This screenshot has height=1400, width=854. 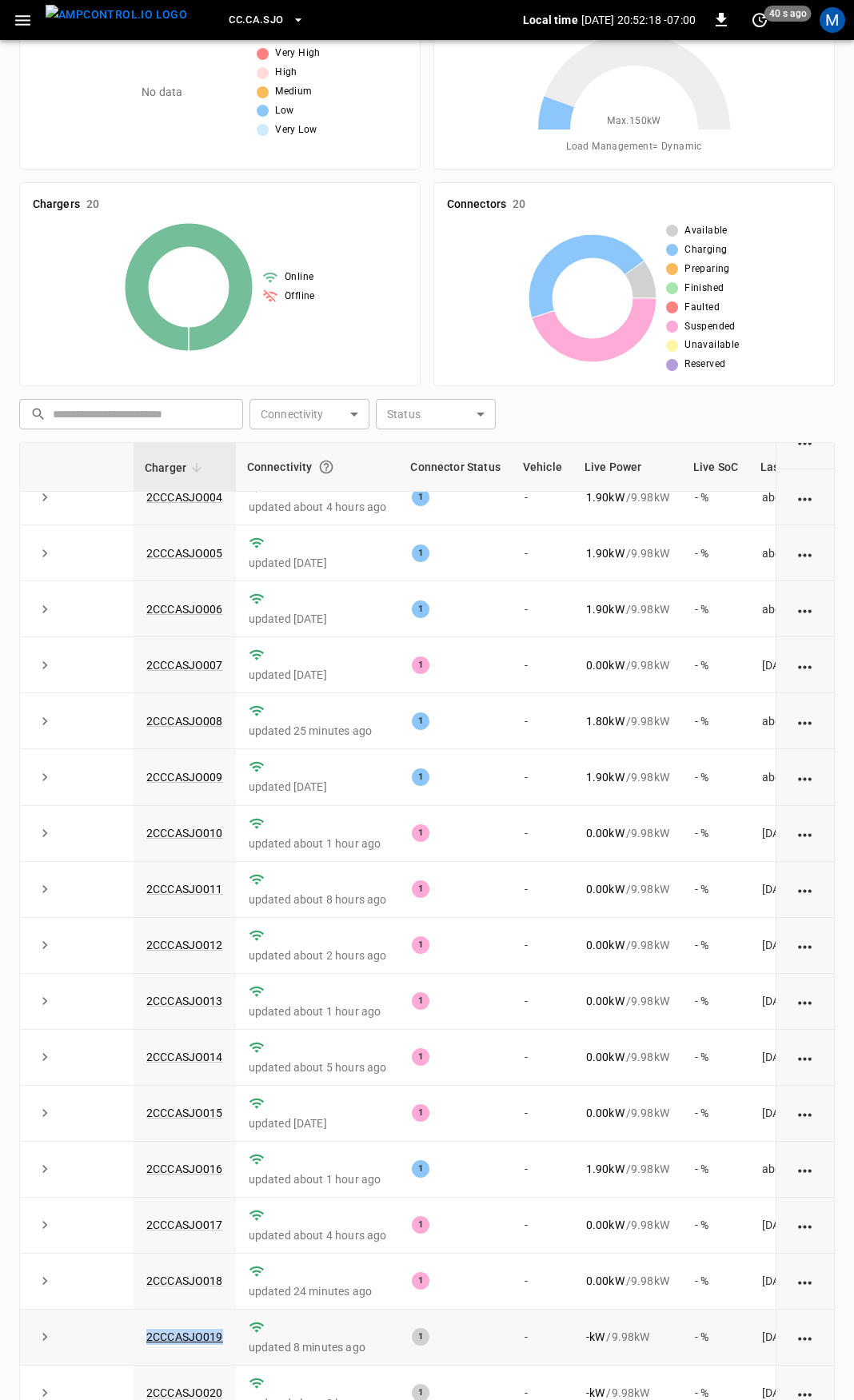 I want to click on a: 2CCCASJO014, so click(x=184, y=1057).